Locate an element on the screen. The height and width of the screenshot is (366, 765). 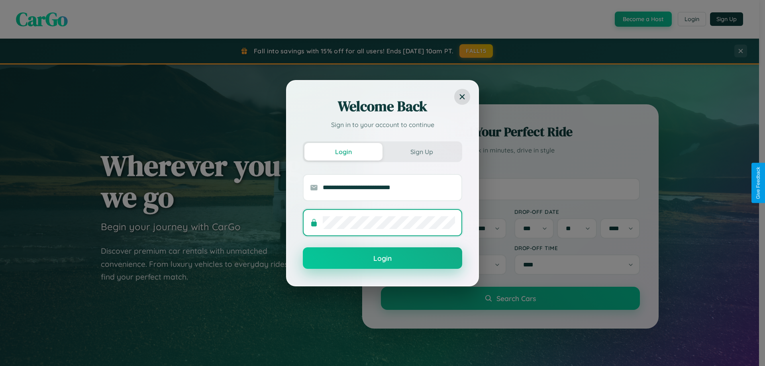
p: Sign in to your account to continue is located at coordinates (383, 125).